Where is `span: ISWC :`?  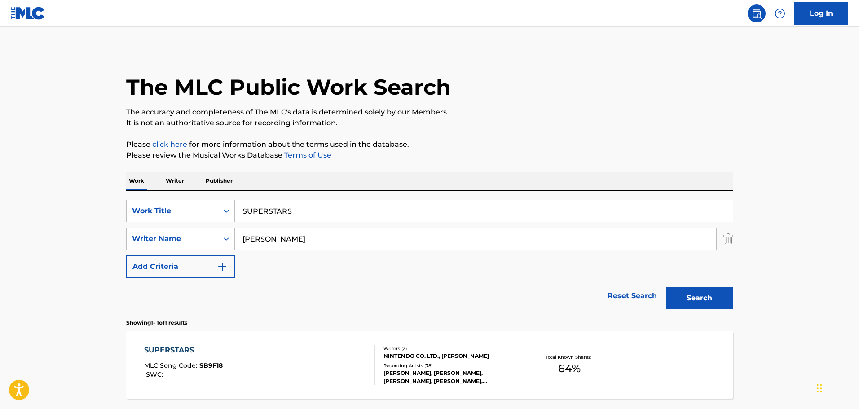
span: ISWC : is located at coordinates (154, 374).